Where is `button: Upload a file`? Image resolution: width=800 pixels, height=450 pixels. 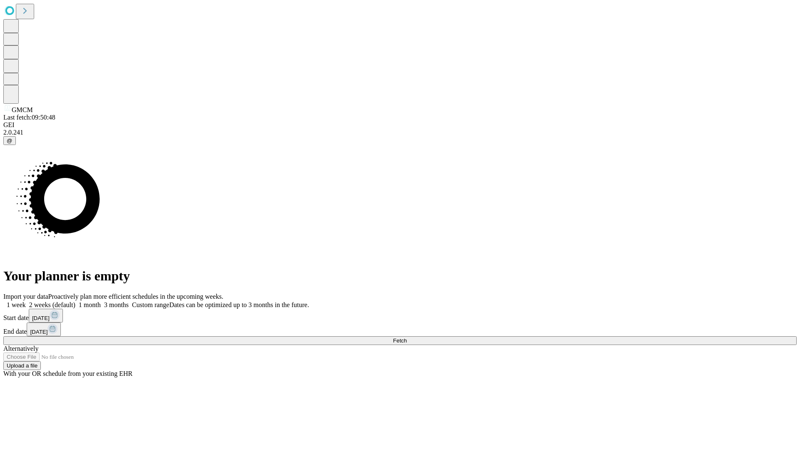
button: Upload a file is located at coordinates (22, 366).